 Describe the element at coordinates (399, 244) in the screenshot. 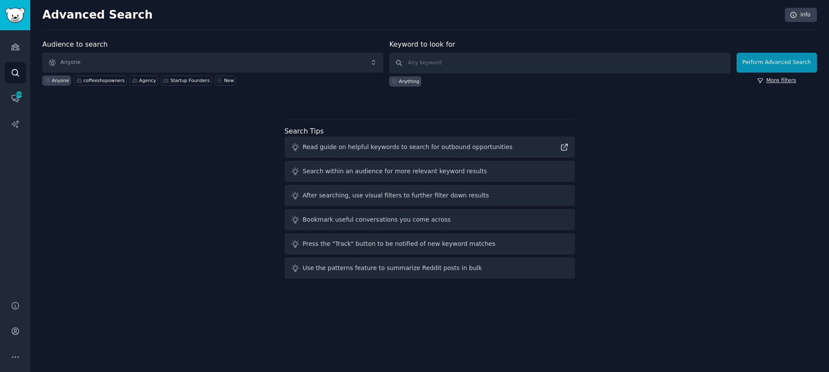

I see `div: Press the "Track" button to be notified of new keyword matches` at that location.